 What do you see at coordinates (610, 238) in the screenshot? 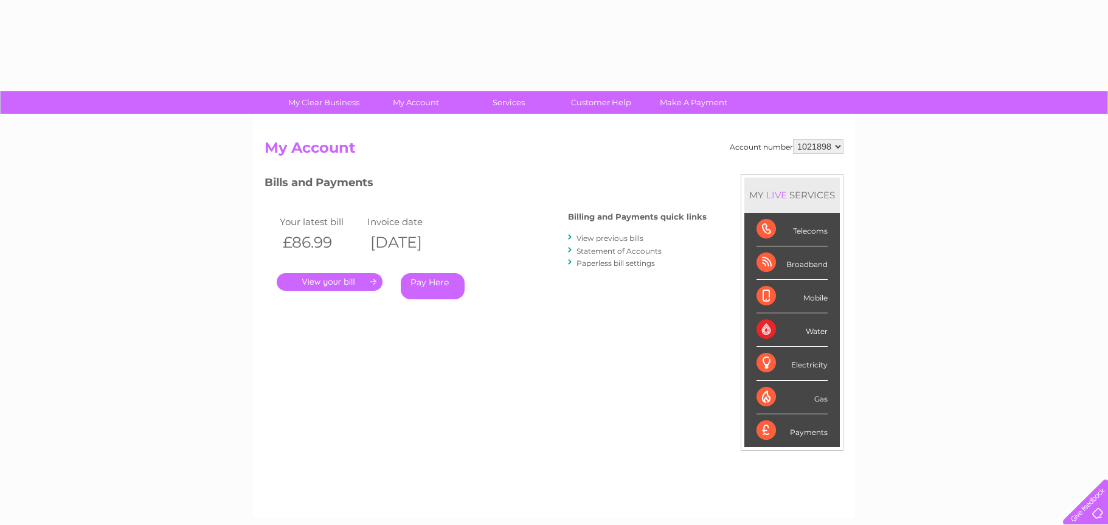
I see `a: View previous bills` at bounding box center [610, 238].